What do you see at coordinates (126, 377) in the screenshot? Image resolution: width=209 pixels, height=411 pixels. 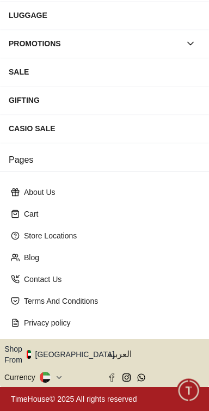 I see `a: Instagram` at bounding box center [126, 377].